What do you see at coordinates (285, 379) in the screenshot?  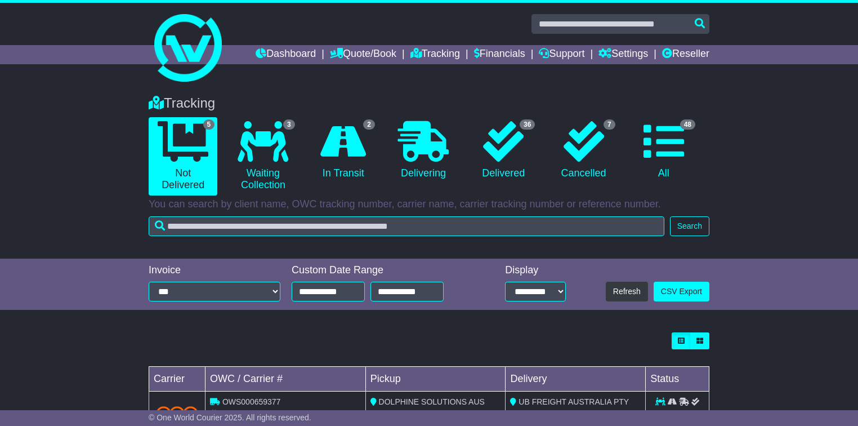 I see `td: OWC / Carrier #` at bounding box center [285, 379].